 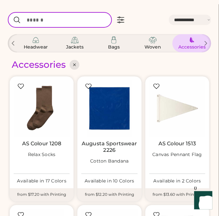 I want to click on div: Woven, so click(x=153, y=47).